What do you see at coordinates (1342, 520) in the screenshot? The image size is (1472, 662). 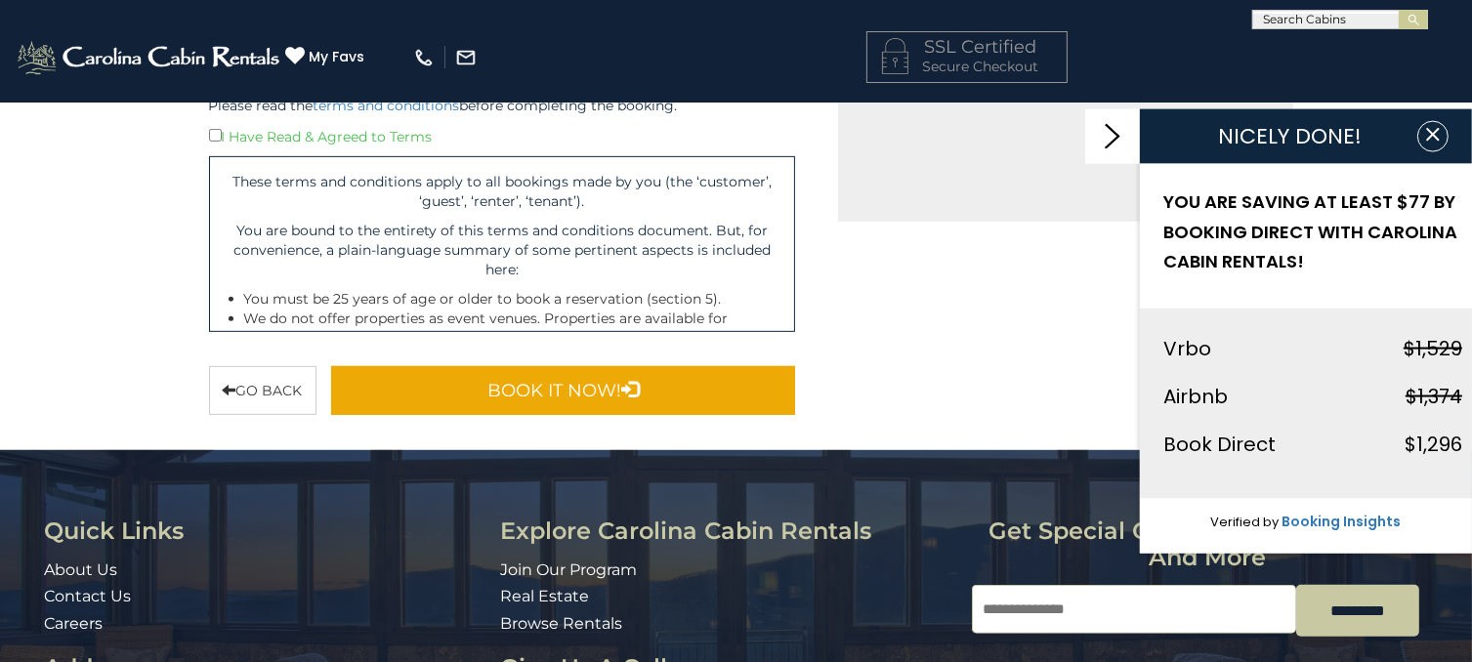 I see `a: Booking Insights` at bounding box center [1342, 520].